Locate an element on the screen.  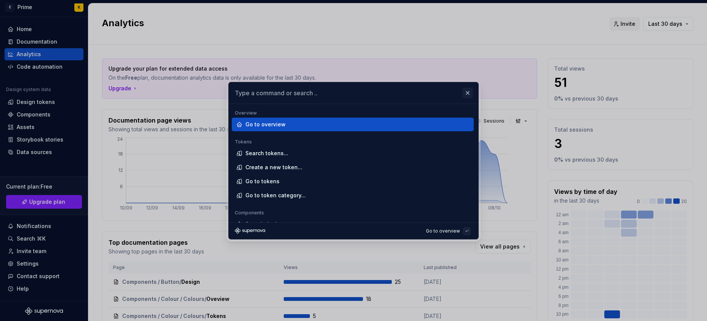
div: Components is located at coordinates (353, 213).